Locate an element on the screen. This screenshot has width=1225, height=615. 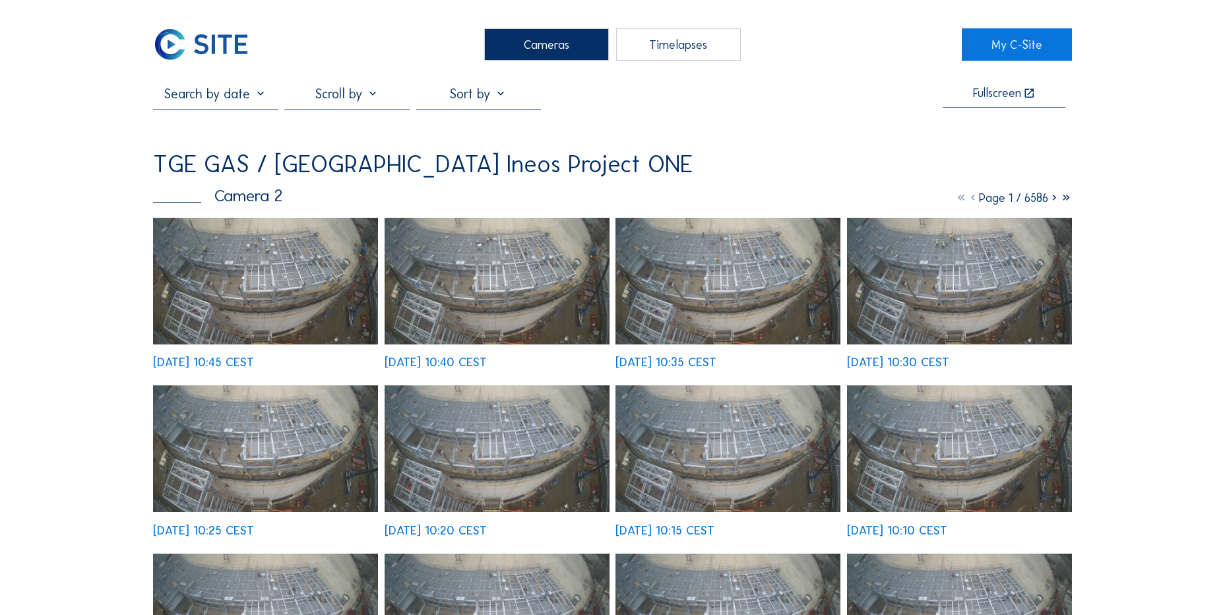
a: My C-Site is located at coordinates (1016, 44).